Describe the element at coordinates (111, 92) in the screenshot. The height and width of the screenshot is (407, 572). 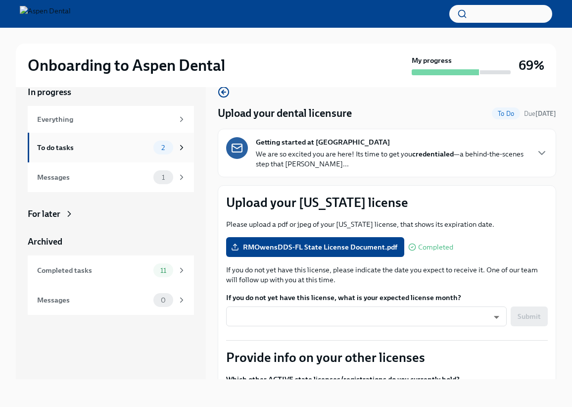
I see `div: In progress` at that location.